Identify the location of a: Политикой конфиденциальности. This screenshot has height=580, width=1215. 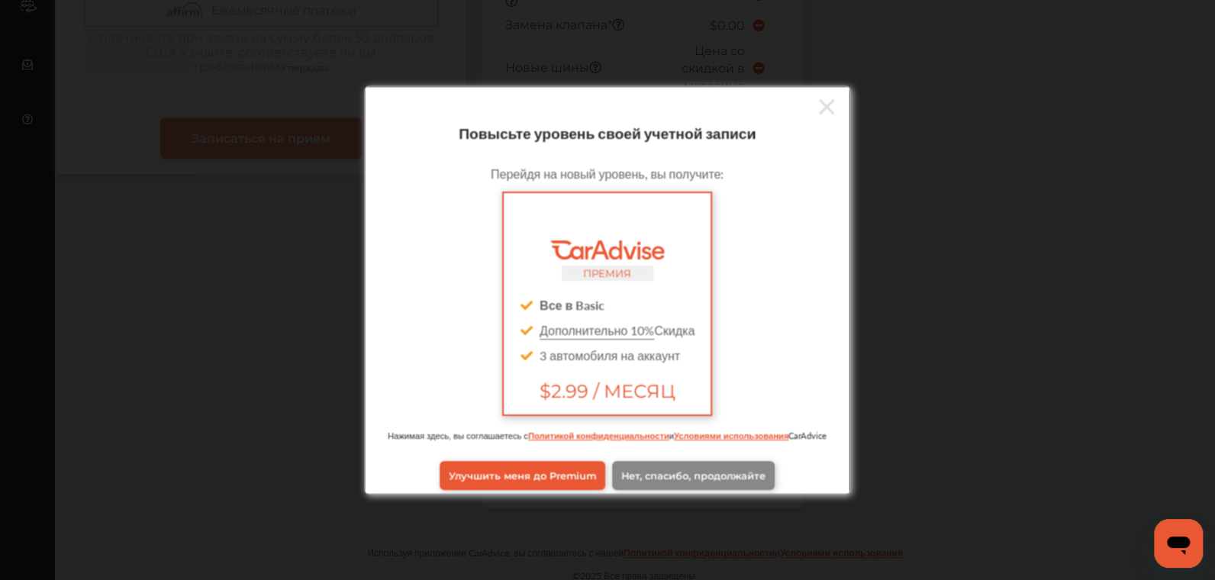
(598, 434).